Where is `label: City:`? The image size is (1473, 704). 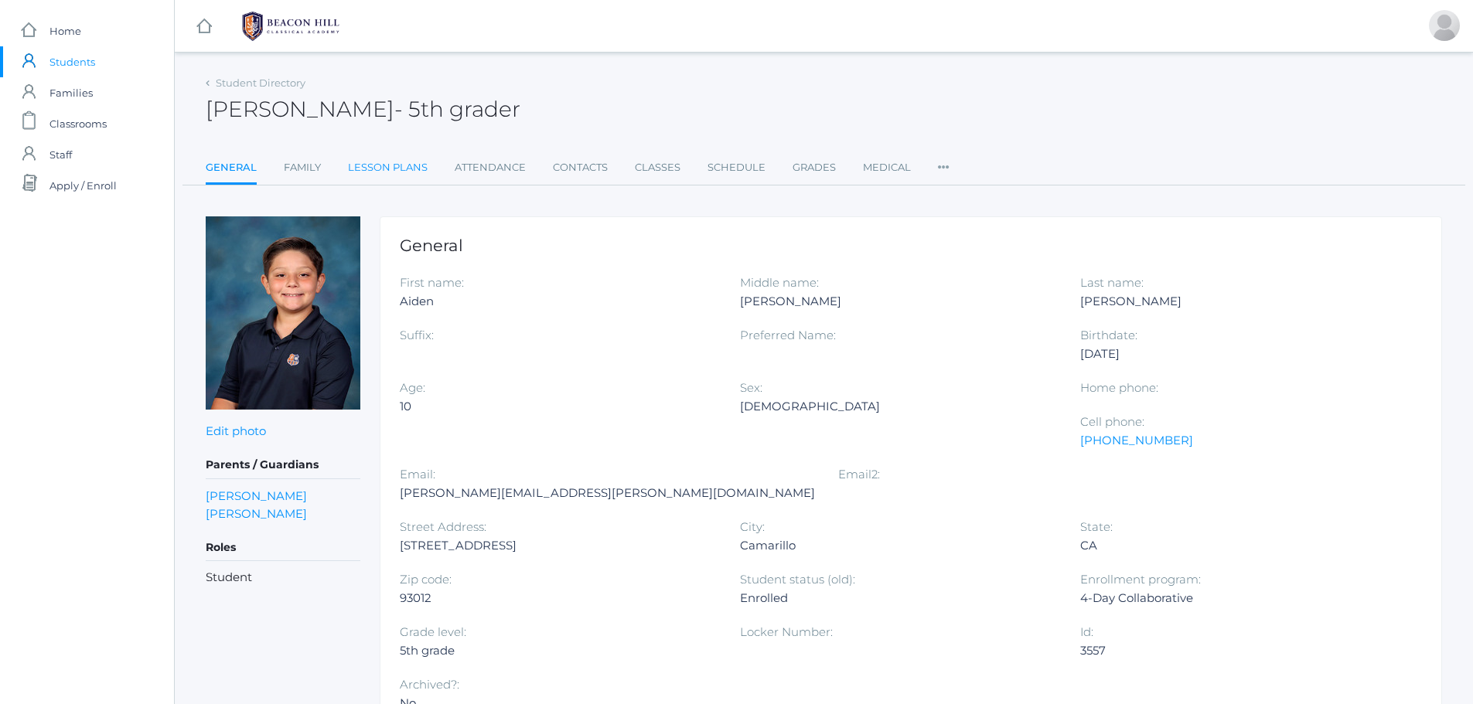 label: City: is located at coordinates (752, 527).